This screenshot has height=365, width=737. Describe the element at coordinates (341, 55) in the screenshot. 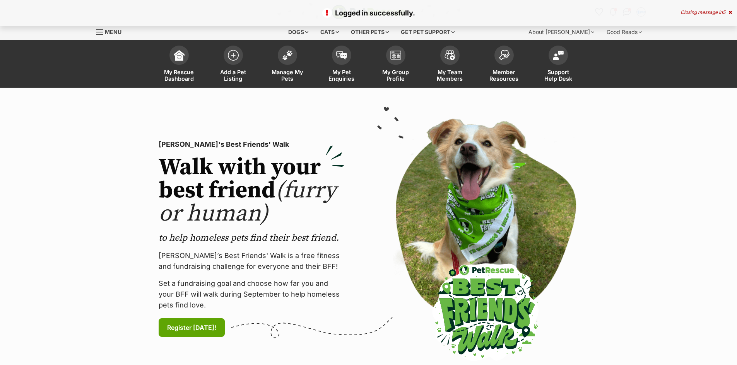

I see `img: pet-enquiries-icon-7e3ad2cf08bfb03b45e93fb7055b45f3efa6380592205ae92323e6603595dc1f.svg` at that location.